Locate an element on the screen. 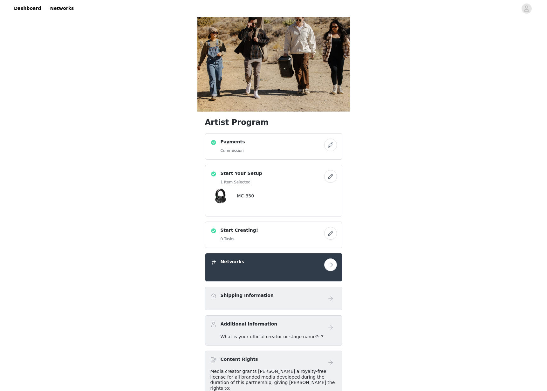 The height and width of the screenshot is (391, 547). h4: Start Creating! is located at coordinates (239, 230).